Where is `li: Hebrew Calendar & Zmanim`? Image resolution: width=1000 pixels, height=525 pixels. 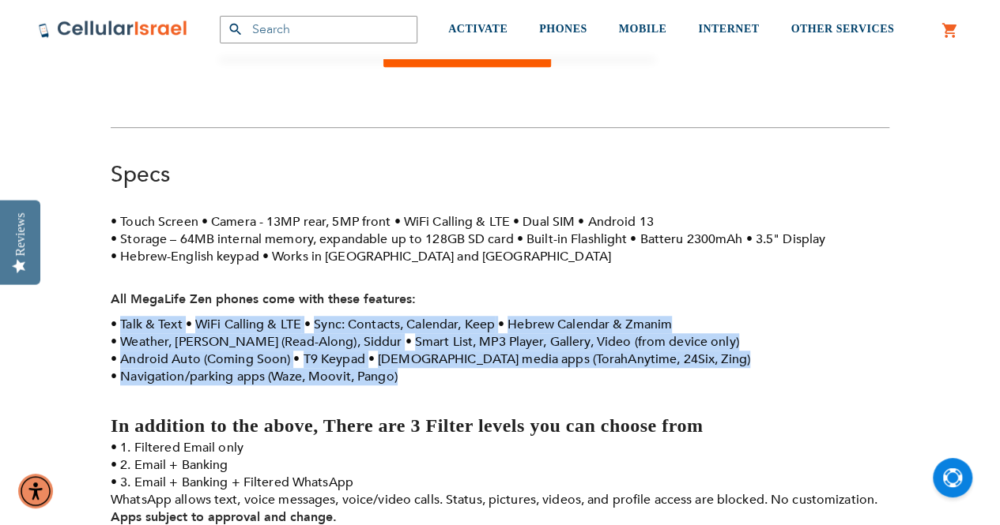
li: Hebrew Calendar & Zmanim is located at coordinates (585, 325).